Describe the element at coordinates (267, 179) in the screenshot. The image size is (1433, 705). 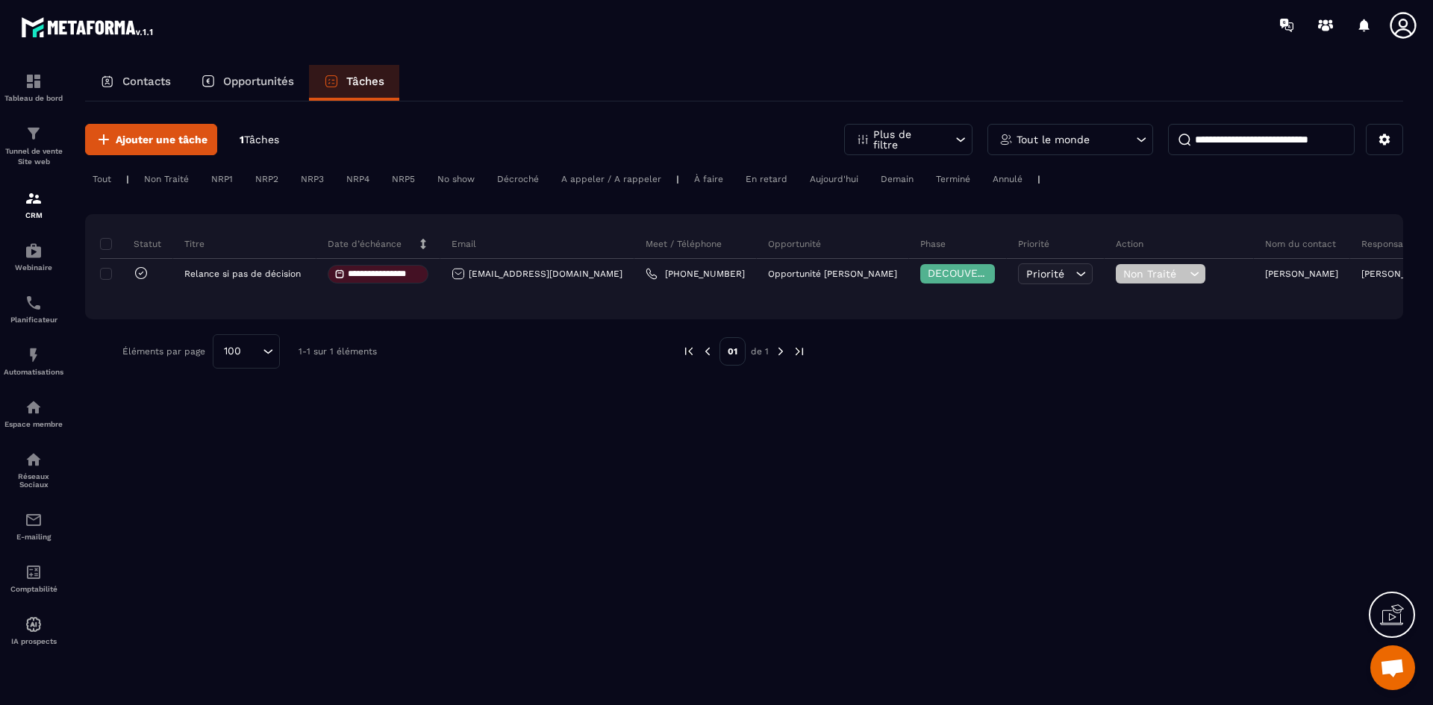
I see `div: NRP2` at that location.